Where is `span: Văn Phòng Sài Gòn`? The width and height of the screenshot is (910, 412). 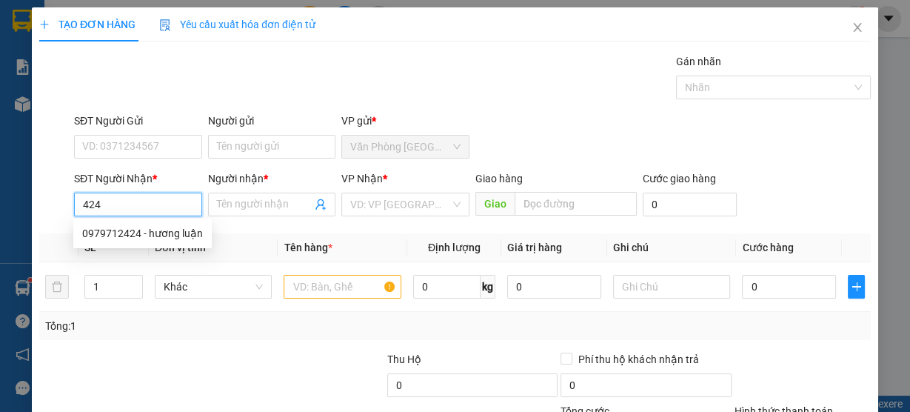
span: Văn Phòng Sài Gòn is located at coordinates (405, 147).